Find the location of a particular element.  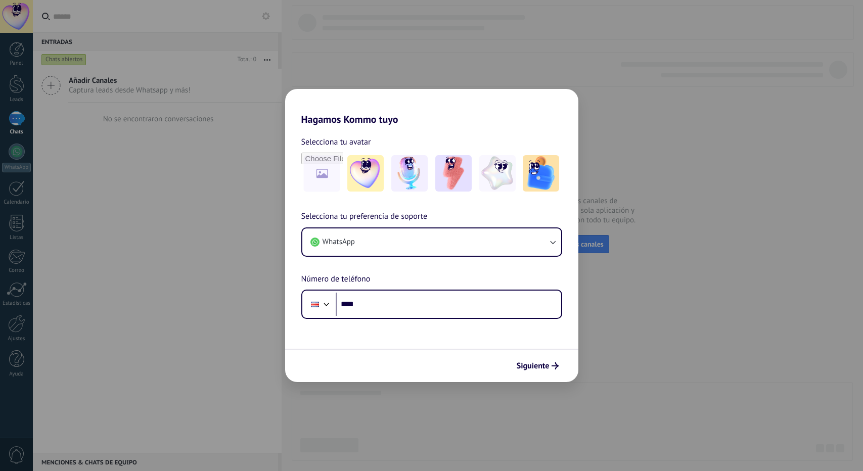

div: Costa Rica: + 506 is located at coordinates (315, 304).